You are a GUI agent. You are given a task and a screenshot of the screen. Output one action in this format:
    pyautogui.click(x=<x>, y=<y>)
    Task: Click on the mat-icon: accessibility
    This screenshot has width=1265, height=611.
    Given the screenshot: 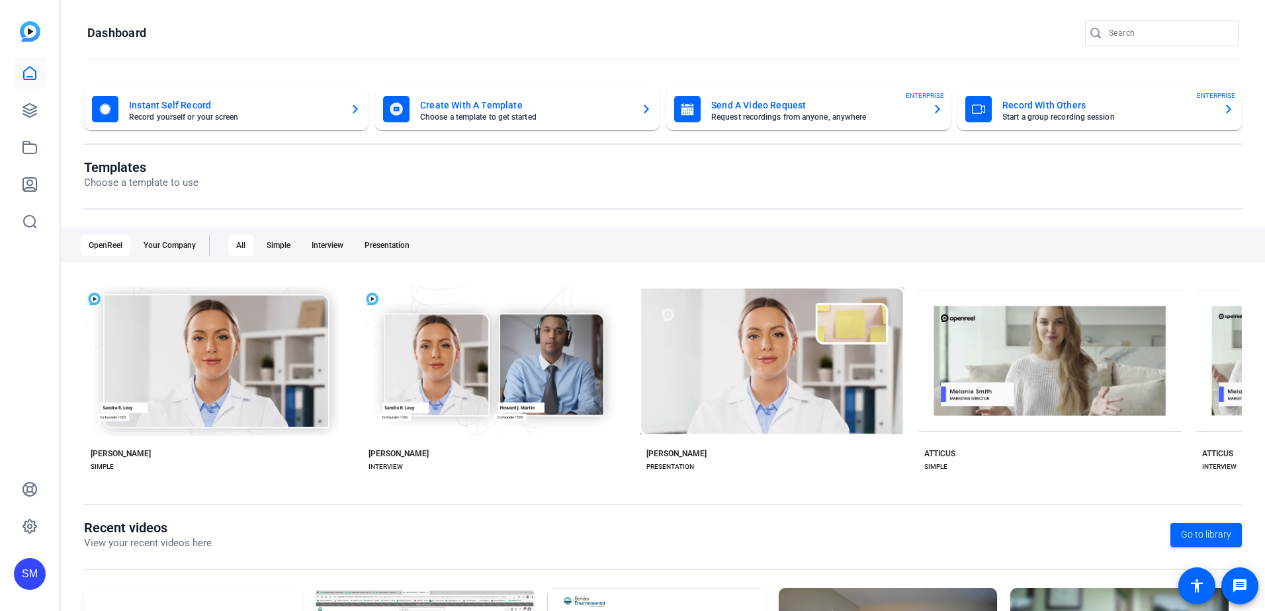 What is the action you would take?
    pyautogui.click(x=1197, y=586)
    